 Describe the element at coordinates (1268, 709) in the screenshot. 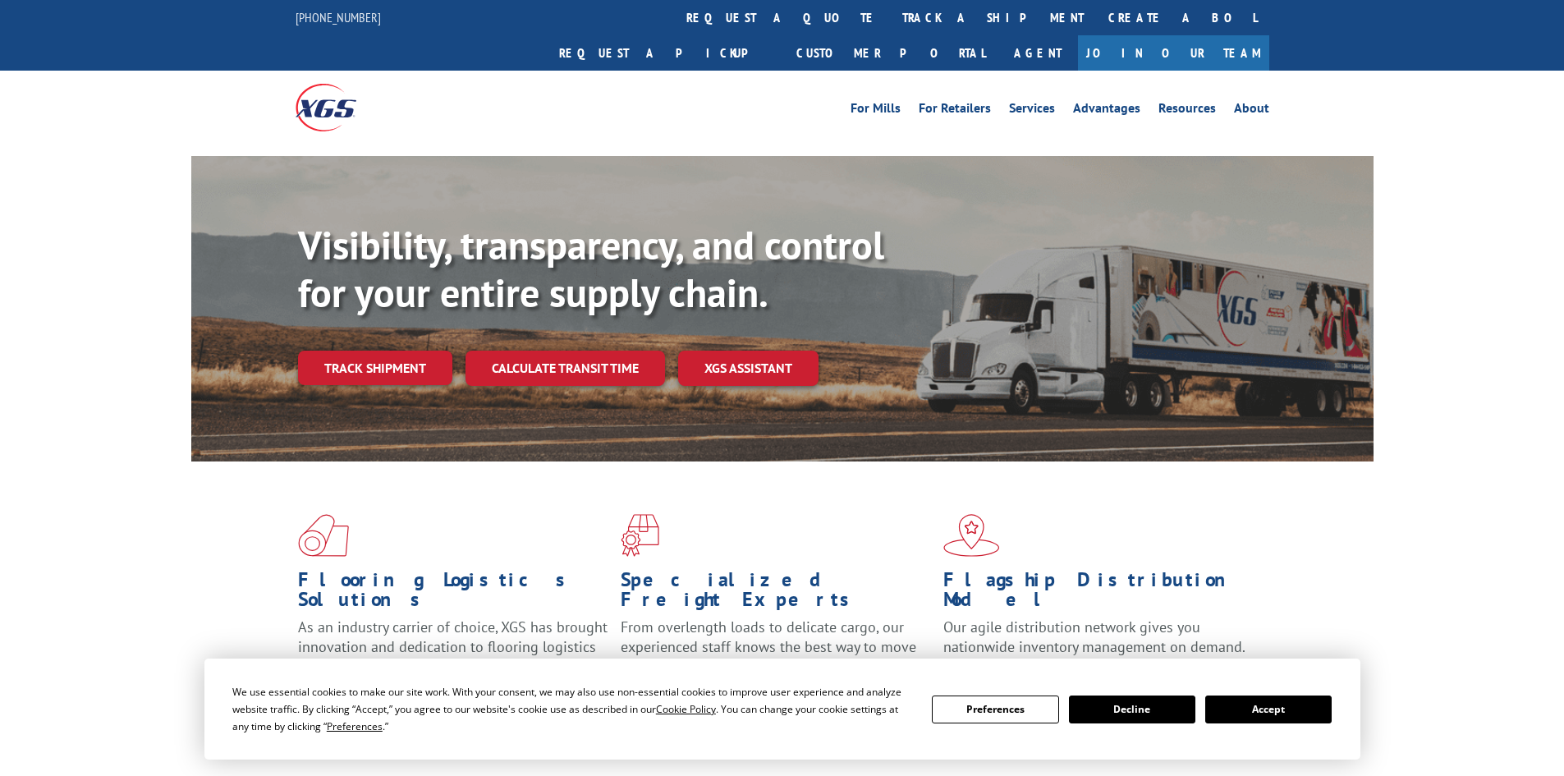

I see `button: Accept` at that location.